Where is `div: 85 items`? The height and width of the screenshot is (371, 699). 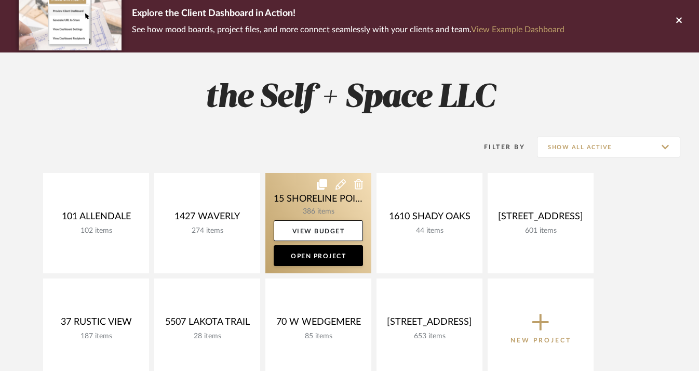 div: 85 items is located at coordinates (319, 336).